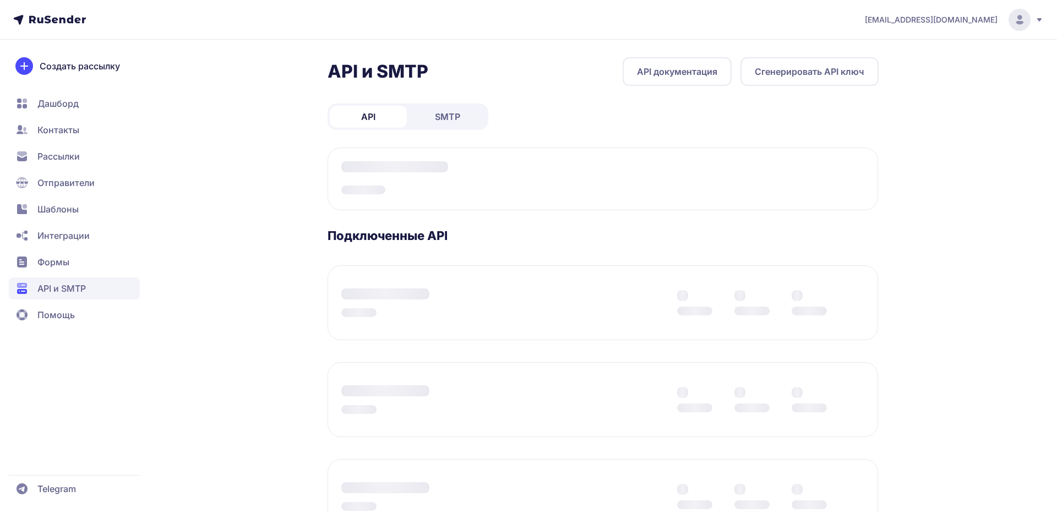 This screenshot has height=513, width=1057. What do you see at coordinates (448, 117) in the screenshot?
I see `a: SMTP` at bounding box center [448, 117].